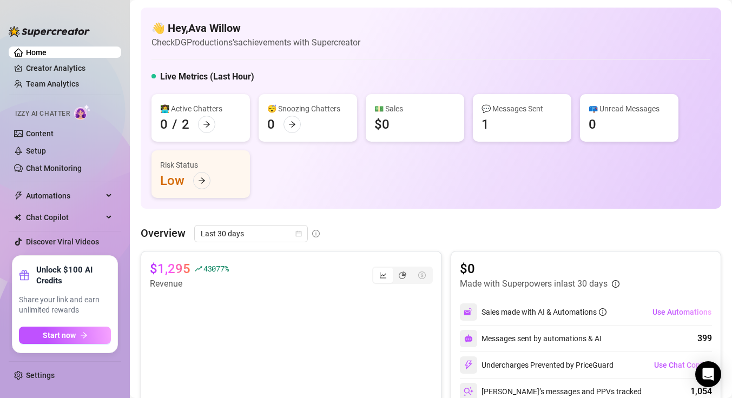 The width and height of the screenshot is (732, 398). Describe the element at coordinates (82, 112) in the screenshot. I see `img: AI Chatter` at that location.